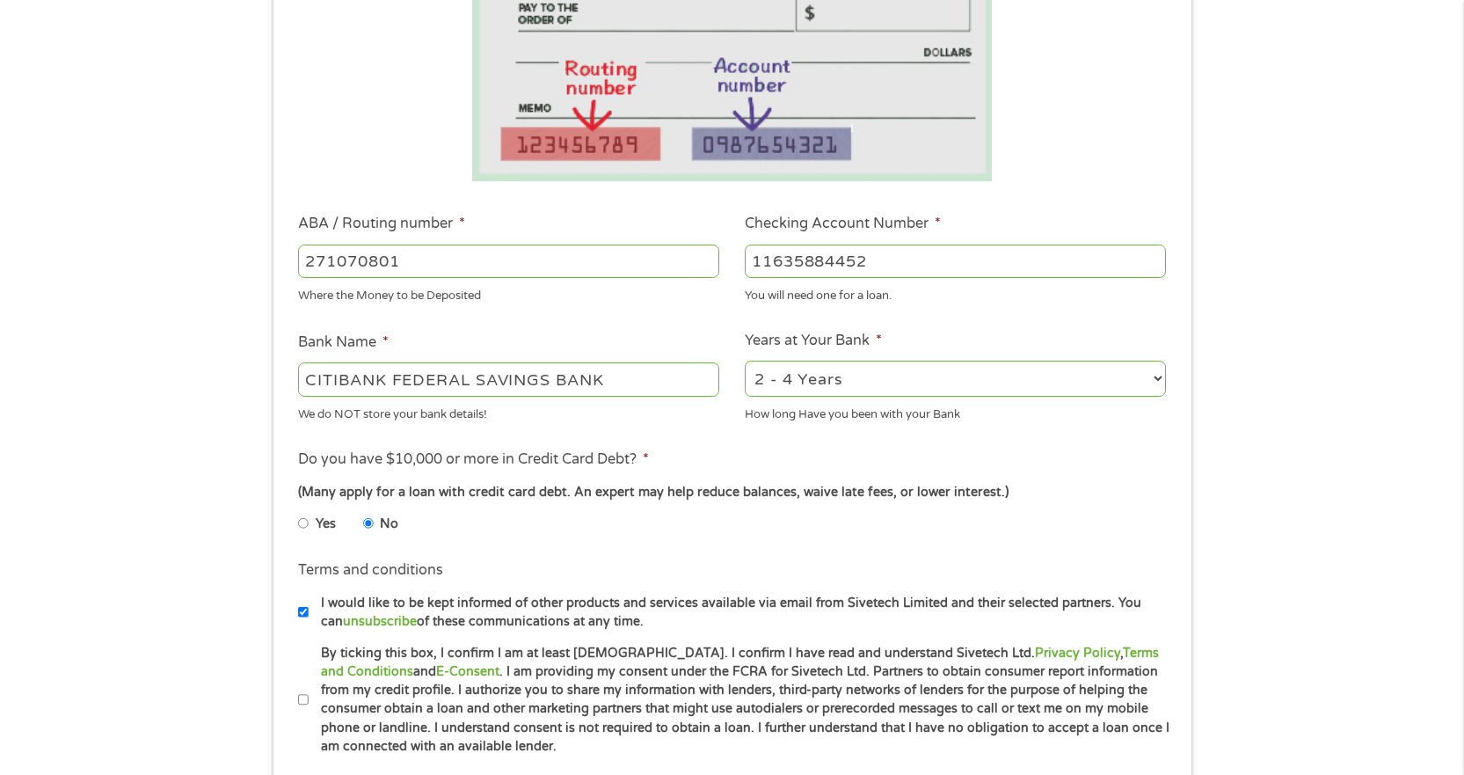 Image resolution: width=1464 pixels, height=775 pixels. What do you see at coordinates (740, 662) in the screenshot?
I see `a: Terms and Conditions` at bounding box center [740, 662].